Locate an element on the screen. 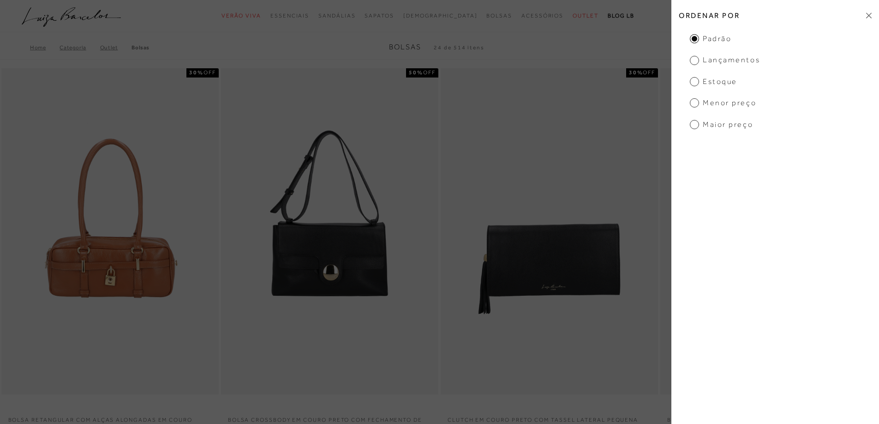  span: Maior preço is located at coordinates (721, 125).